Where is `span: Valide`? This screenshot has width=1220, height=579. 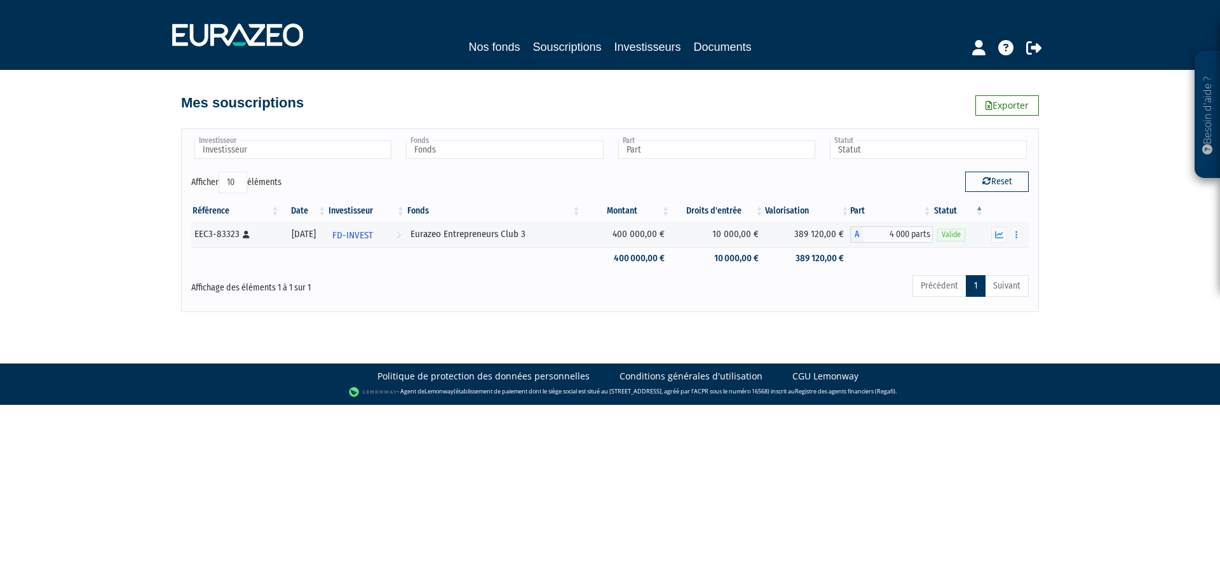 span: Valide is located at coordinates (951, 234).